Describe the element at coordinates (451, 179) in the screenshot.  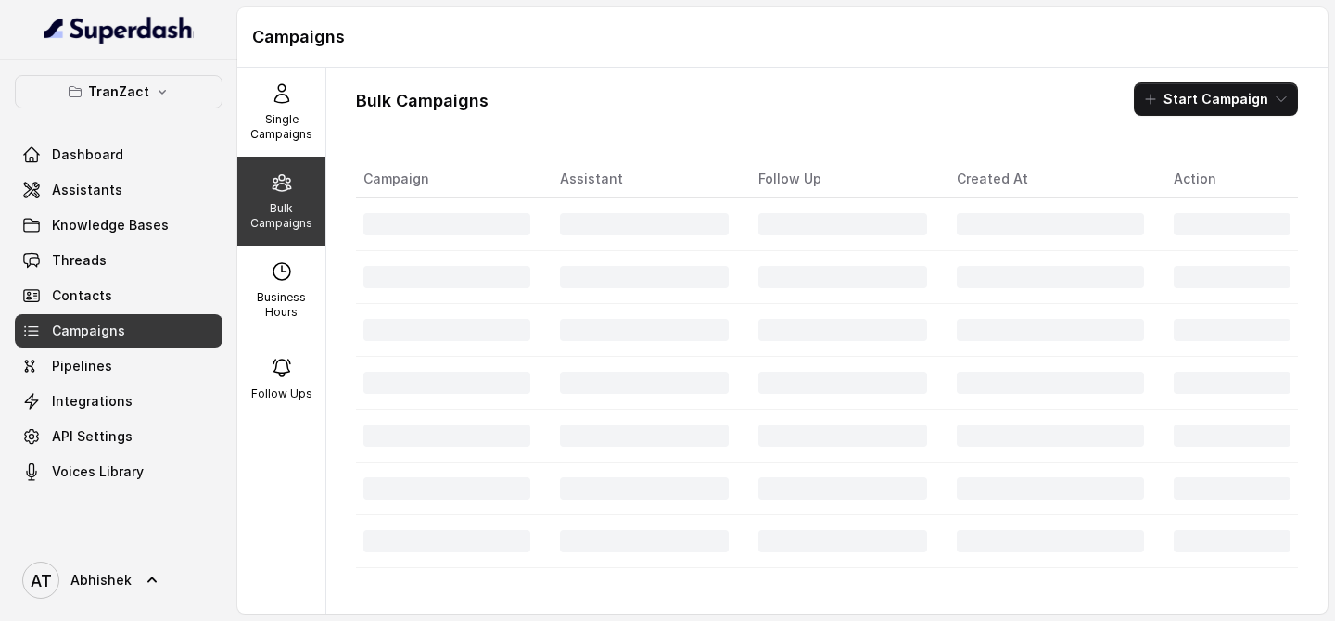
I see `th: Campaign` at that location.